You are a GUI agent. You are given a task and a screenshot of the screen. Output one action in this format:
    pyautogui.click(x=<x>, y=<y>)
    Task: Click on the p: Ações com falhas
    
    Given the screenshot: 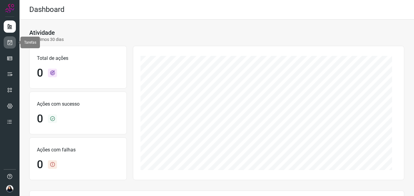 What is the action you would take?
    pyautogui.click(x=78, y=150)
    